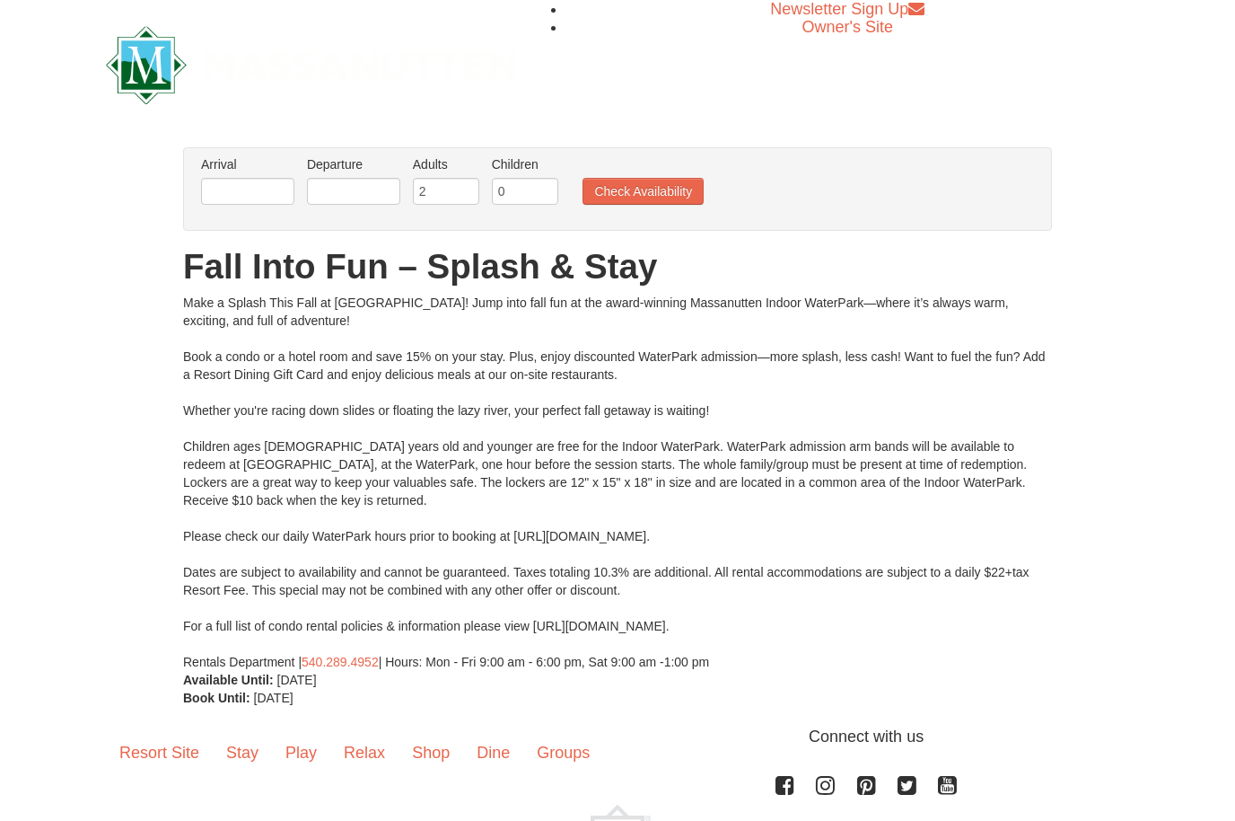 Image resolution: width=1235 pixels, height=821 pixels. I want to click on a: Shop, so click(431, 752).